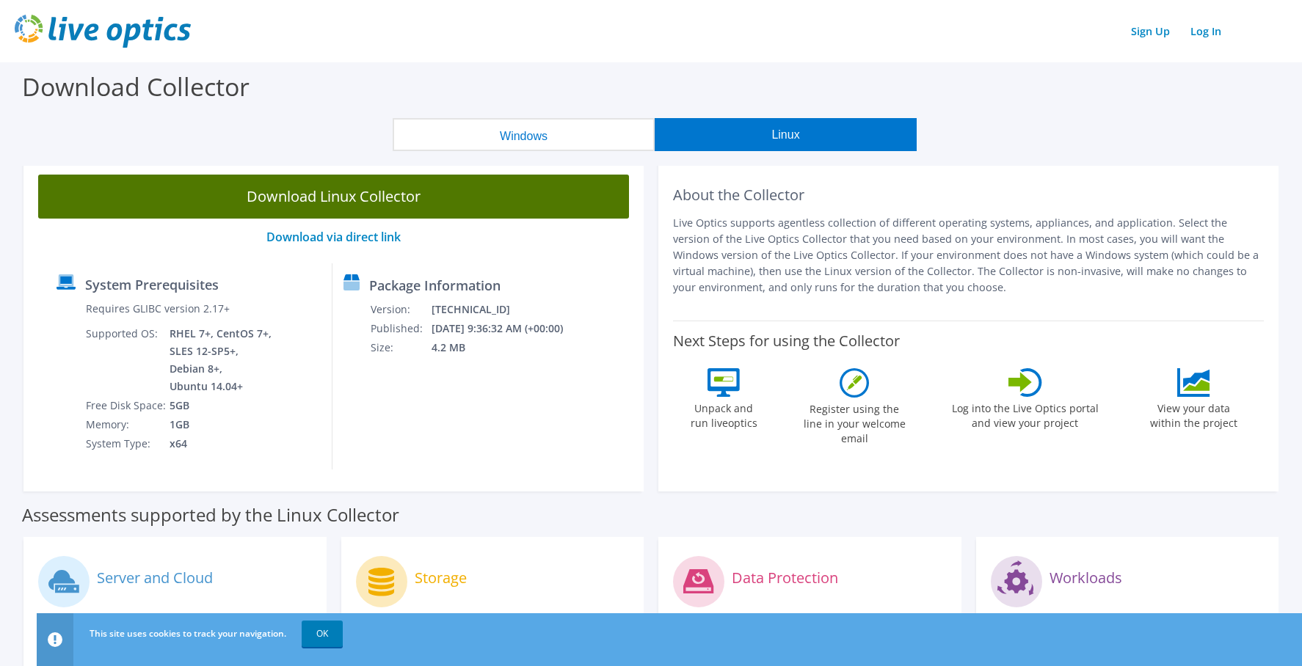 The width and height of the screenshot is (1302, 666). I want to click on td: x64, so click(222, 444).